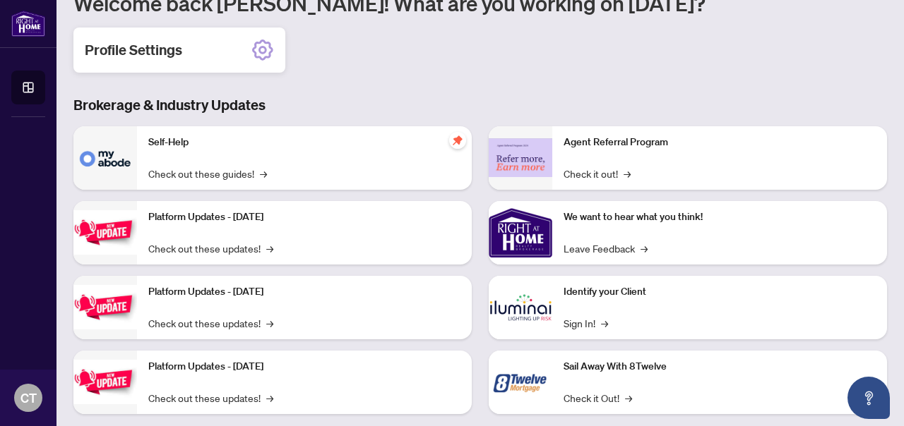 This screenshot has height=426, width=904. What do you see at coordinates (28, 398) in the screenshot?
I see `span: CT` at bounding box center [28, 398].